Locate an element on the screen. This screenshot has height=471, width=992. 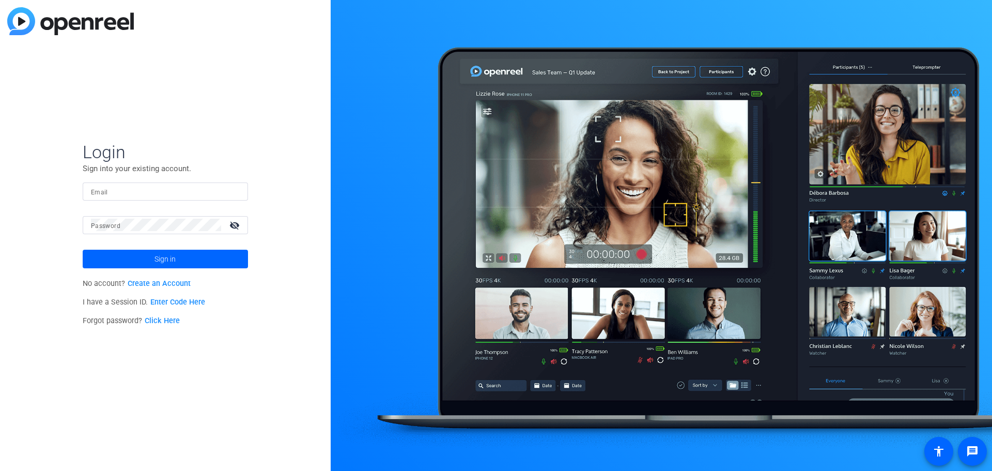
input: Enter Email Address is located at coordinates (165, 191).